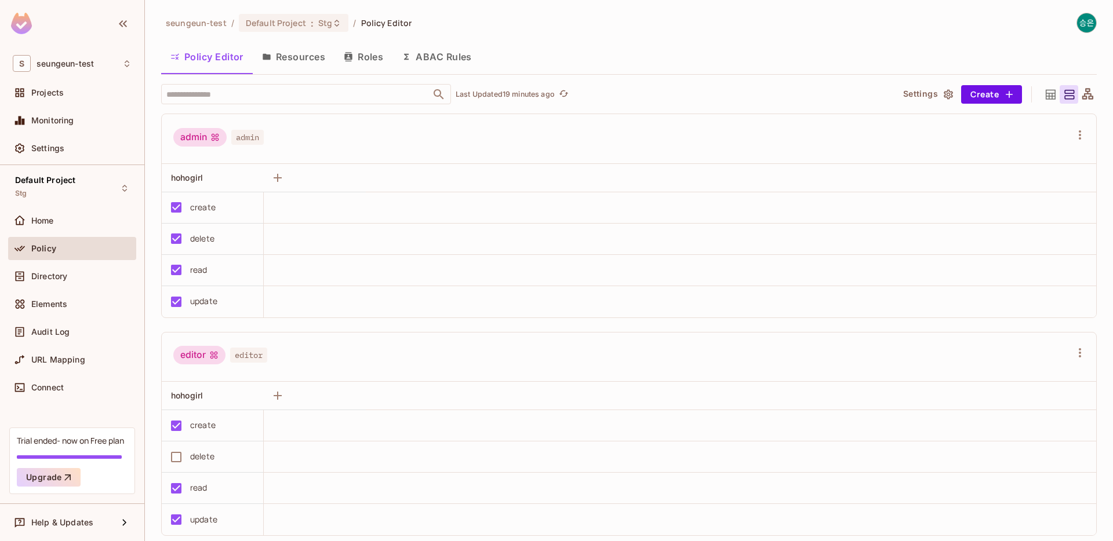 Image resolution: width=1113 pixels, height=541 pixels. Describe the element at coordinates (364, 57) in the screenshot. I see `button: Roles` at that location.